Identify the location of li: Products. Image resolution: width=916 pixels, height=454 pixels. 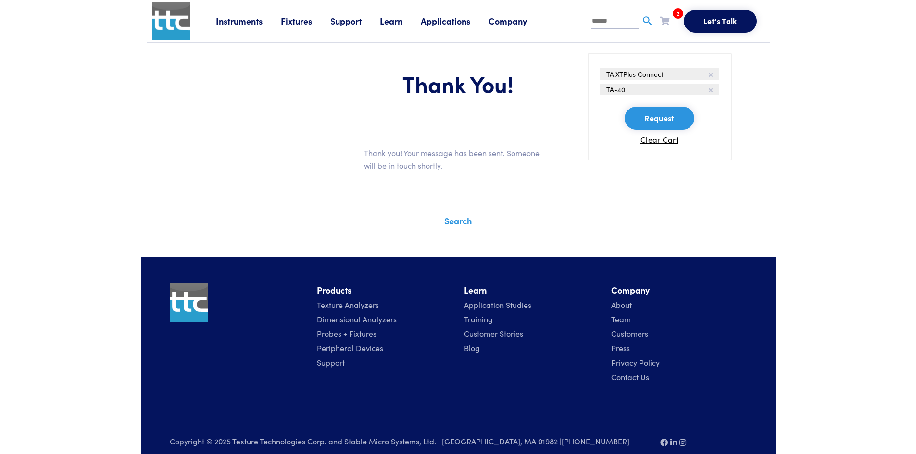
(385, 290).